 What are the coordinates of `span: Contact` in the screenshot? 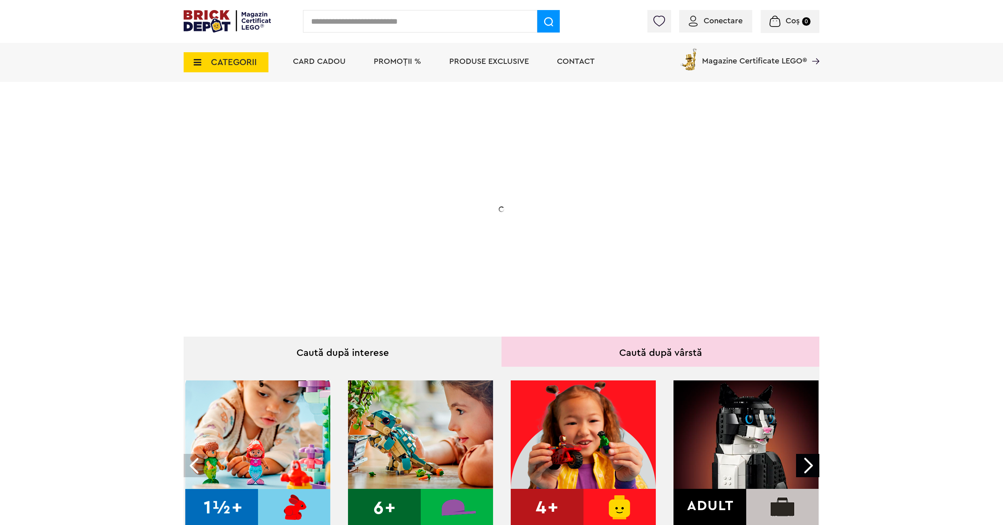 It's located at (576, 61).